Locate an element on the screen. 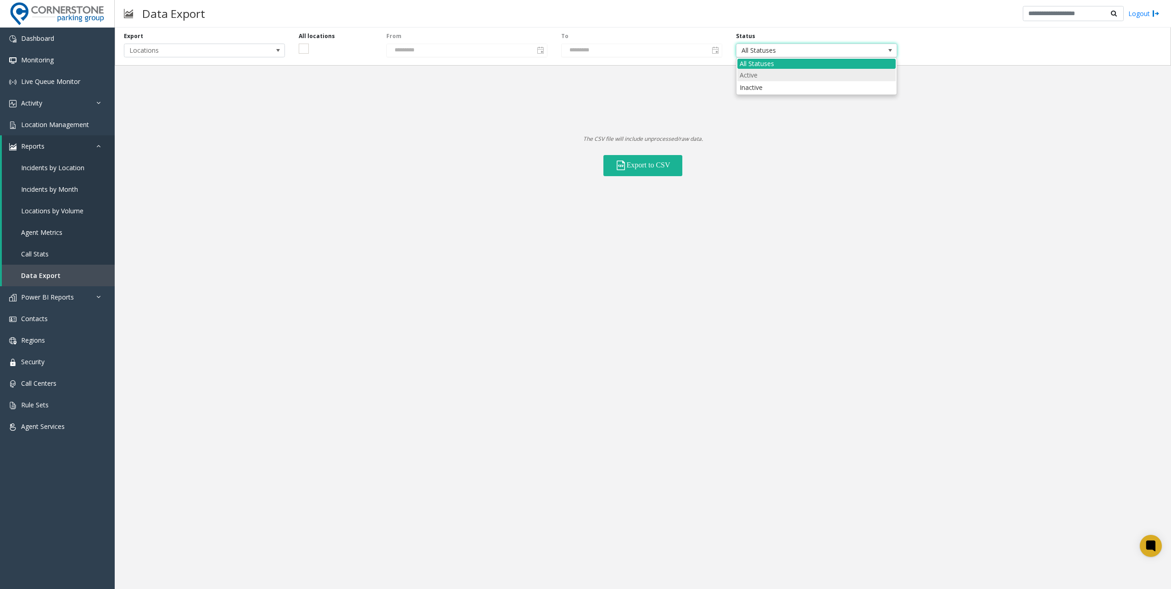 This screenshot has height=589, width=1171. span: Incidents by Month is located at coordinates (50, 189).